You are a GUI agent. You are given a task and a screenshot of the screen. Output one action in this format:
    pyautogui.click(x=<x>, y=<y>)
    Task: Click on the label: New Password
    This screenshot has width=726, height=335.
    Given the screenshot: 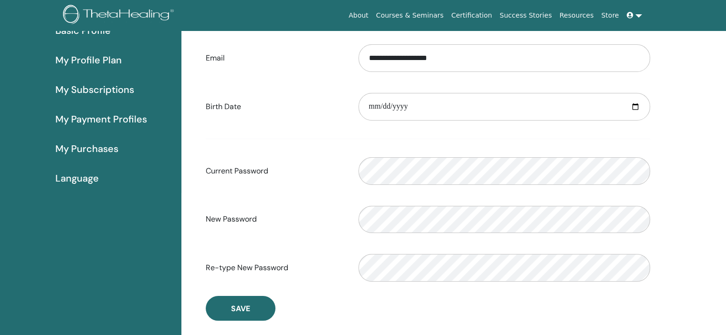 What is the action you would take?
    pyautogui.click(x=275, y=219)
    